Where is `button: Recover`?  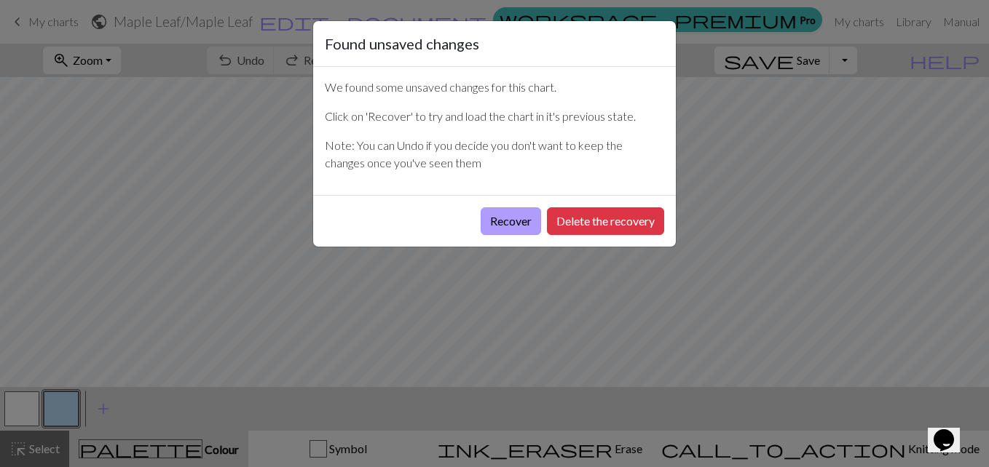
button: Recover is located at coordinates (510, 221).